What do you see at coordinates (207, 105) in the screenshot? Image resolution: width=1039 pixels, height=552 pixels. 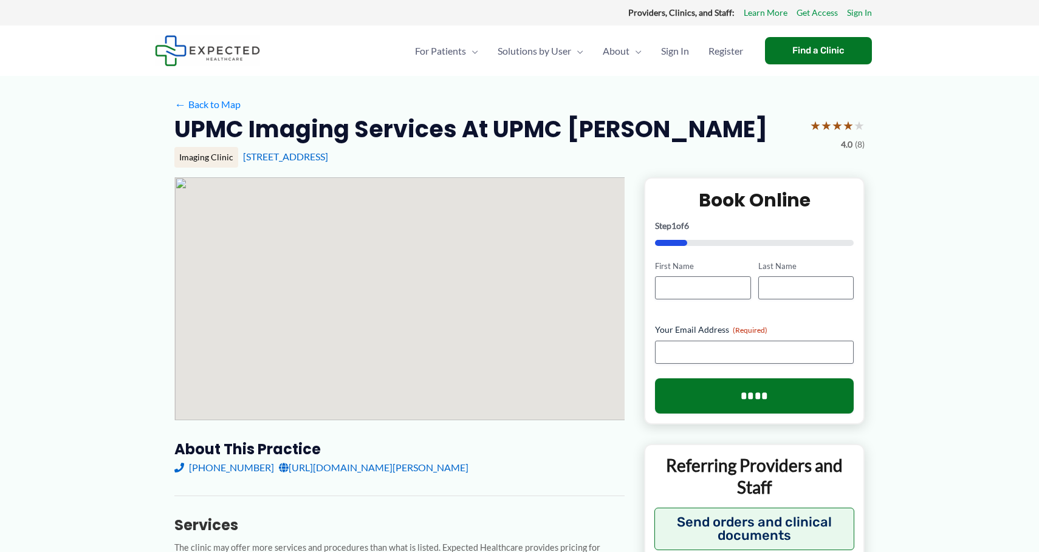 I see `a: ←Back to Map` at bounding box center [207, 105].